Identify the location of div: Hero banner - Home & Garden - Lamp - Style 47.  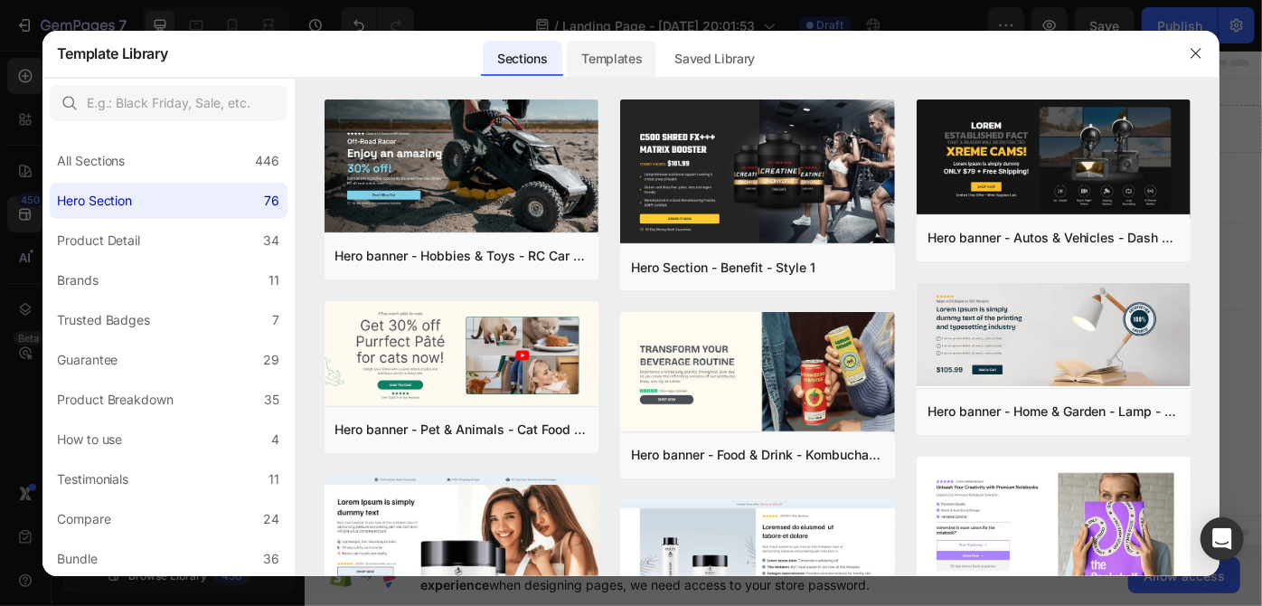
(1054, 411).